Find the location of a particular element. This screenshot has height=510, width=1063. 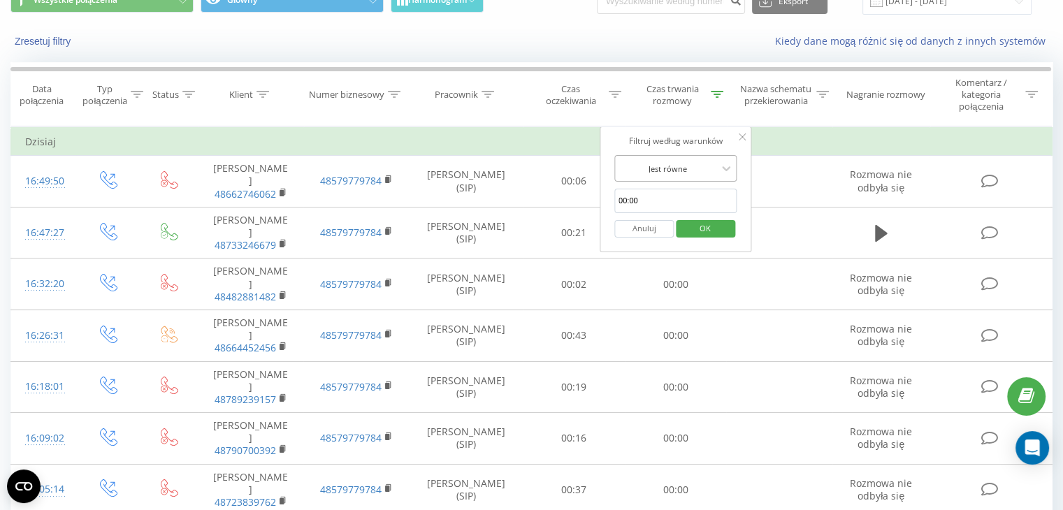

a: Kiedy dane mogą różnić się od danych z innych systemów is located at coordinates (913, 41).